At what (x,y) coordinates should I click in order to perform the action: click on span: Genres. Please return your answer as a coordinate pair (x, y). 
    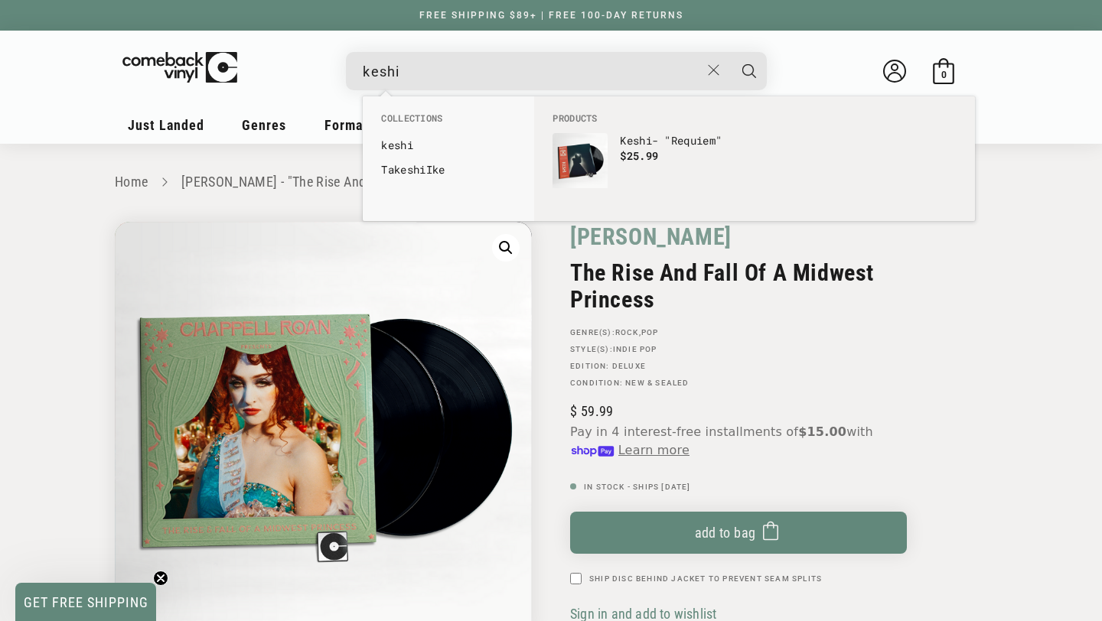
    Looking at the image, I should click on (264, 125).